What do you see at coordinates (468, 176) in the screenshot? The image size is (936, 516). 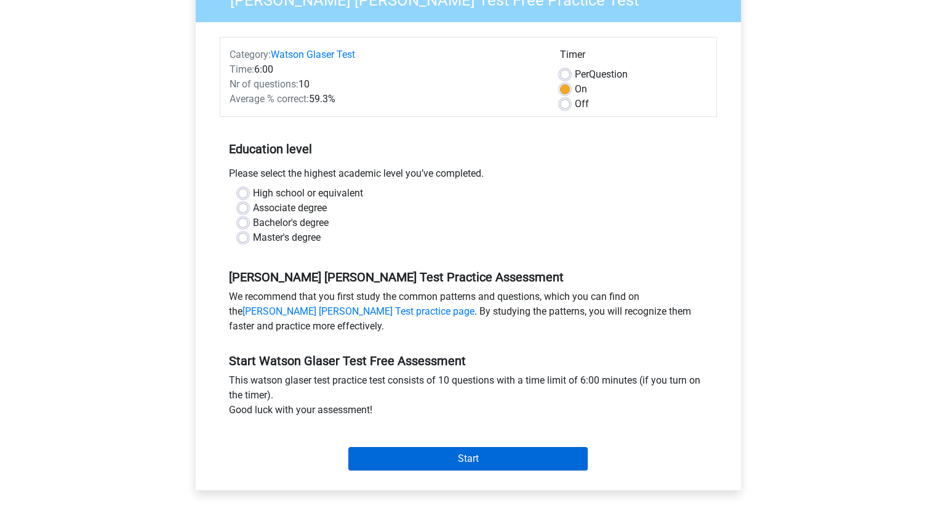 I see `div: Please select the highest academic level you’ve completed.` at bounding box center [468, 176].